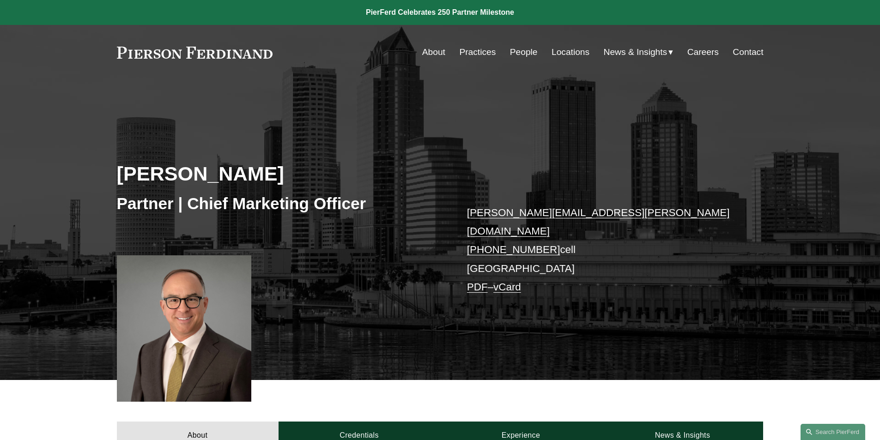 The image size is (880, 440). What do you see at coordinates (477, 52) in the screenshot?
I see `a: Practices` at bounding box center [477, 52].